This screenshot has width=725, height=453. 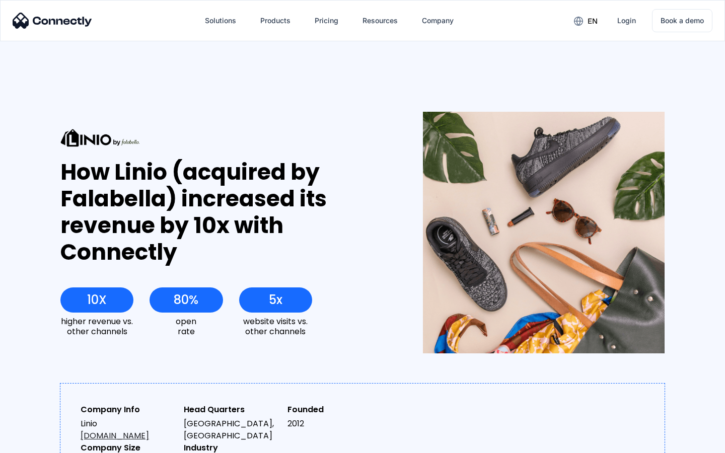 What do you see at coordinates (97, 300) in the screenshot?
I see `div: 10X` at bounding box center [97, 300].